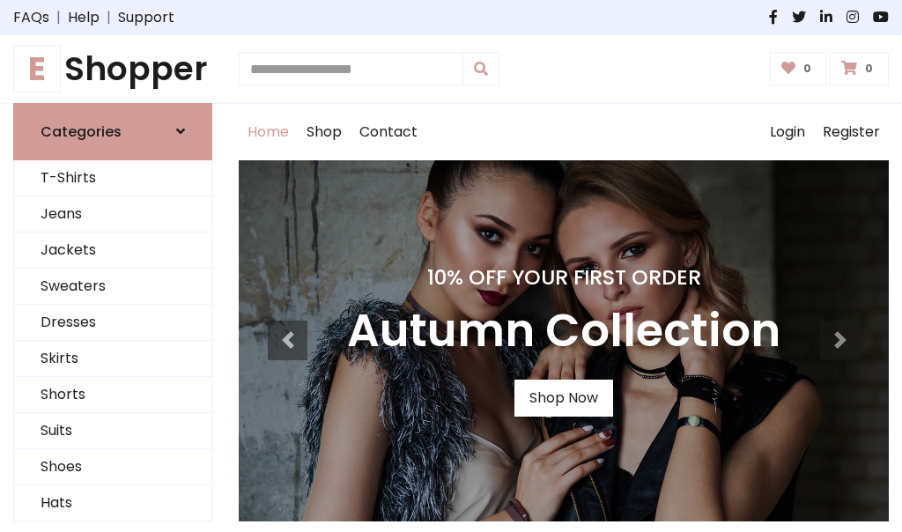 This screenshot has width=902, height=532. I want to click on a: FAQs, so click(31, 18).